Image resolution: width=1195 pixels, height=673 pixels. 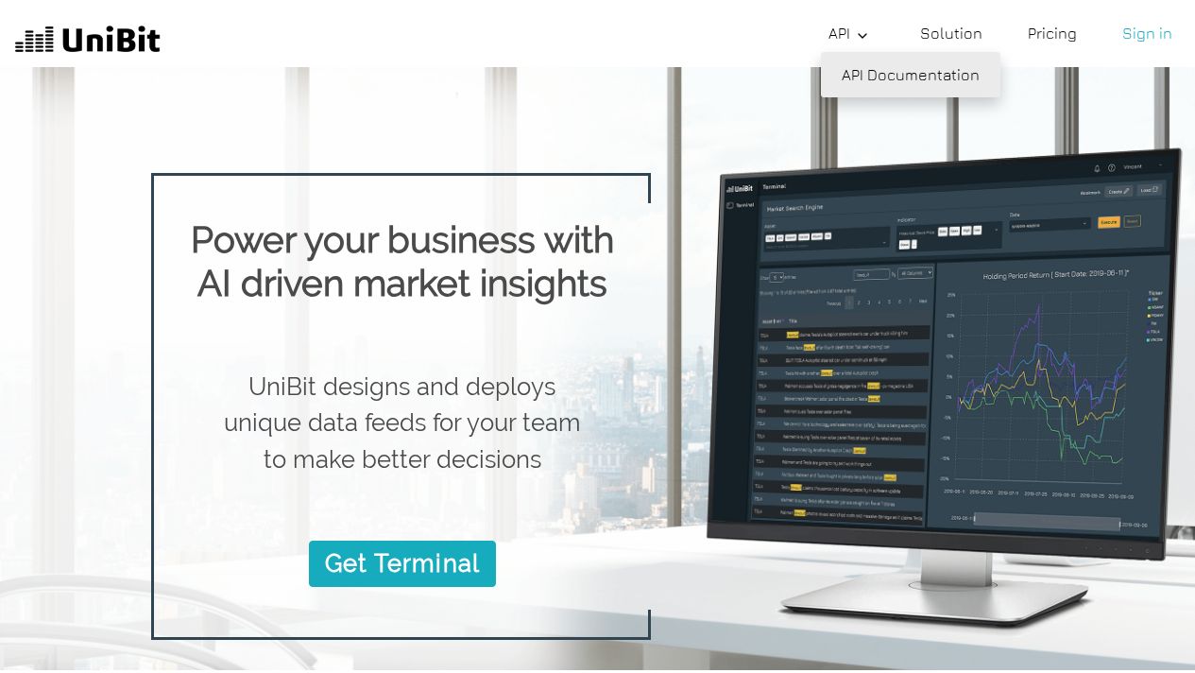 What do you see at coordinates (951, 33) in the screenshot?
I see `a: Solution` at bounding box center [951, 33].